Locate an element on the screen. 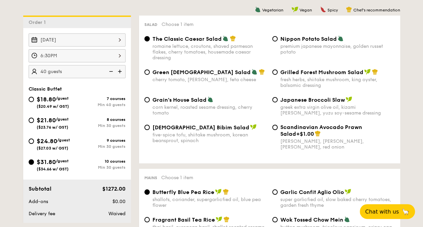 This screenshot has width=423, height=227. img: icon-add.58712e84.svg is located at coordinates (120, 71).